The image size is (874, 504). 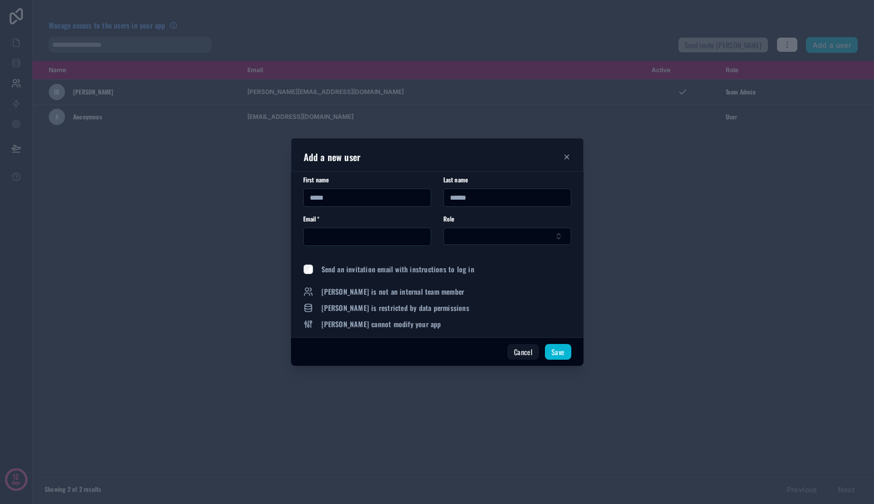 I want to click on span: Email, so click(x=310, y=218).